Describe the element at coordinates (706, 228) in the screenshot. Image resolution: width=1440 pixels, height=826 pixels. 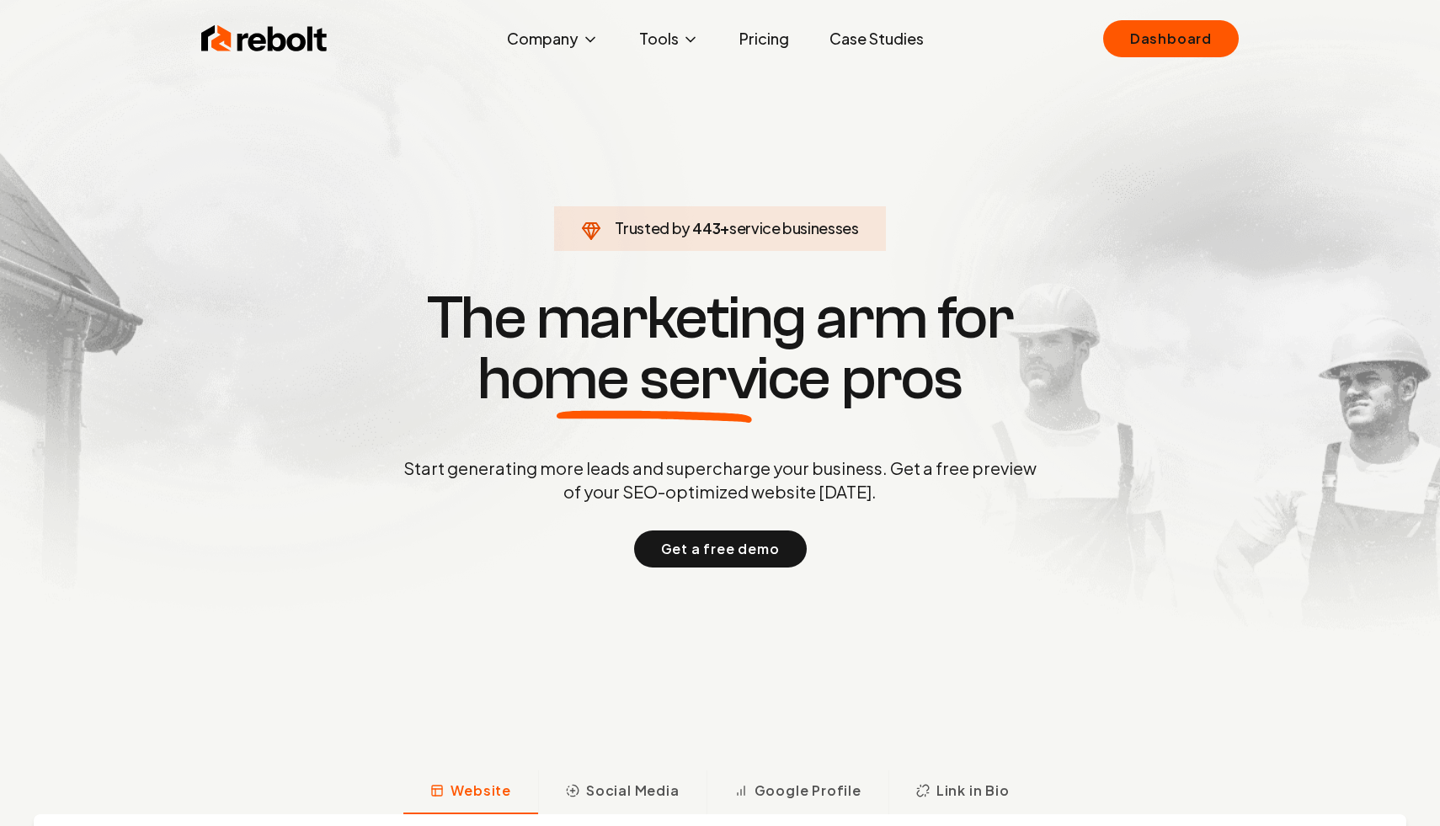
I see `span: 443` at that location.